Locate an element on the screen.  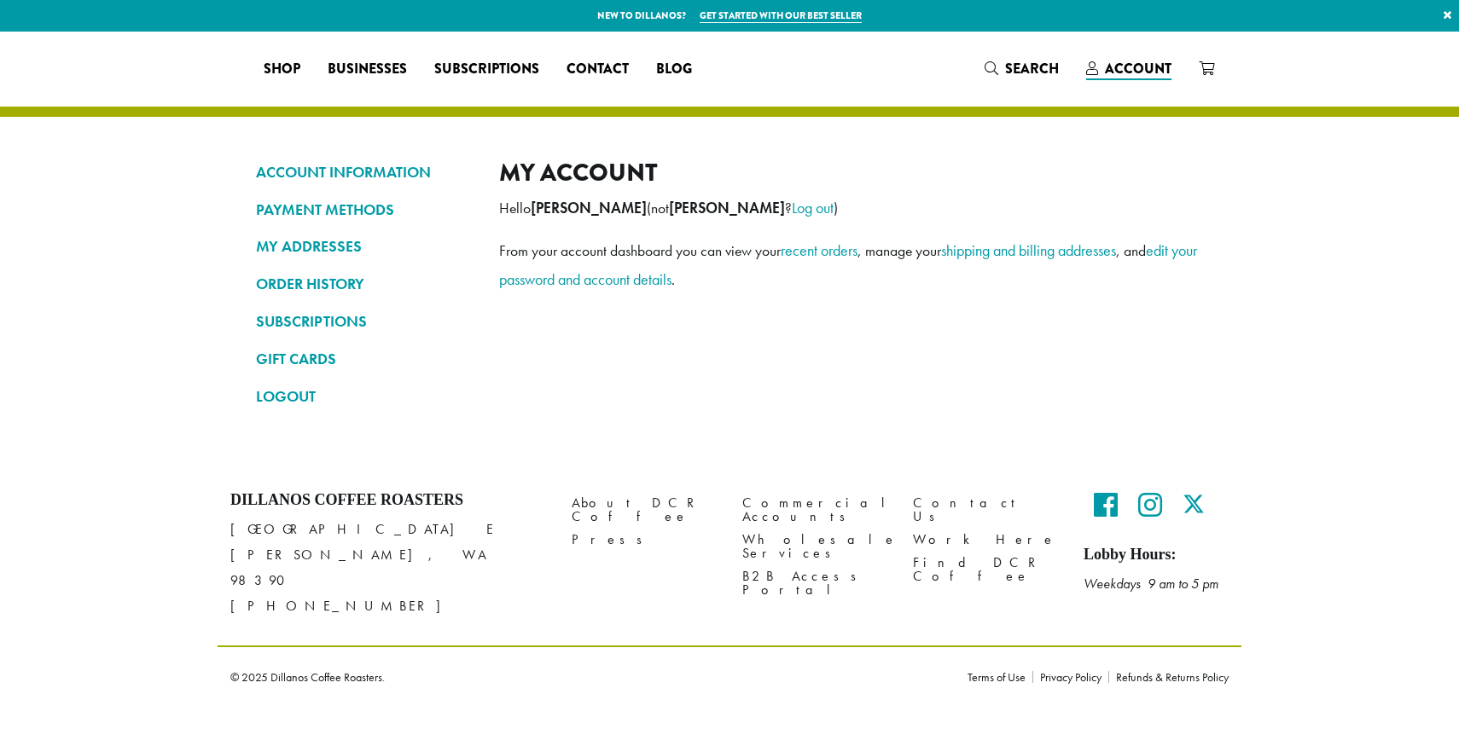
nav: Account pages is located at coordinates (364, 291).